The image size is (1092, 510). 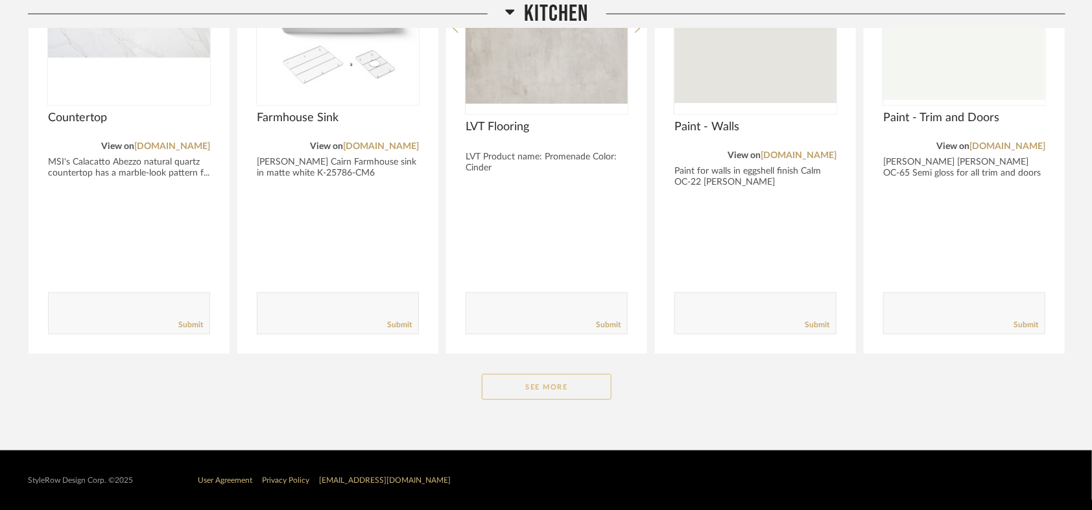 I want to click on a: User Agreement, so click(x=225, y=481).